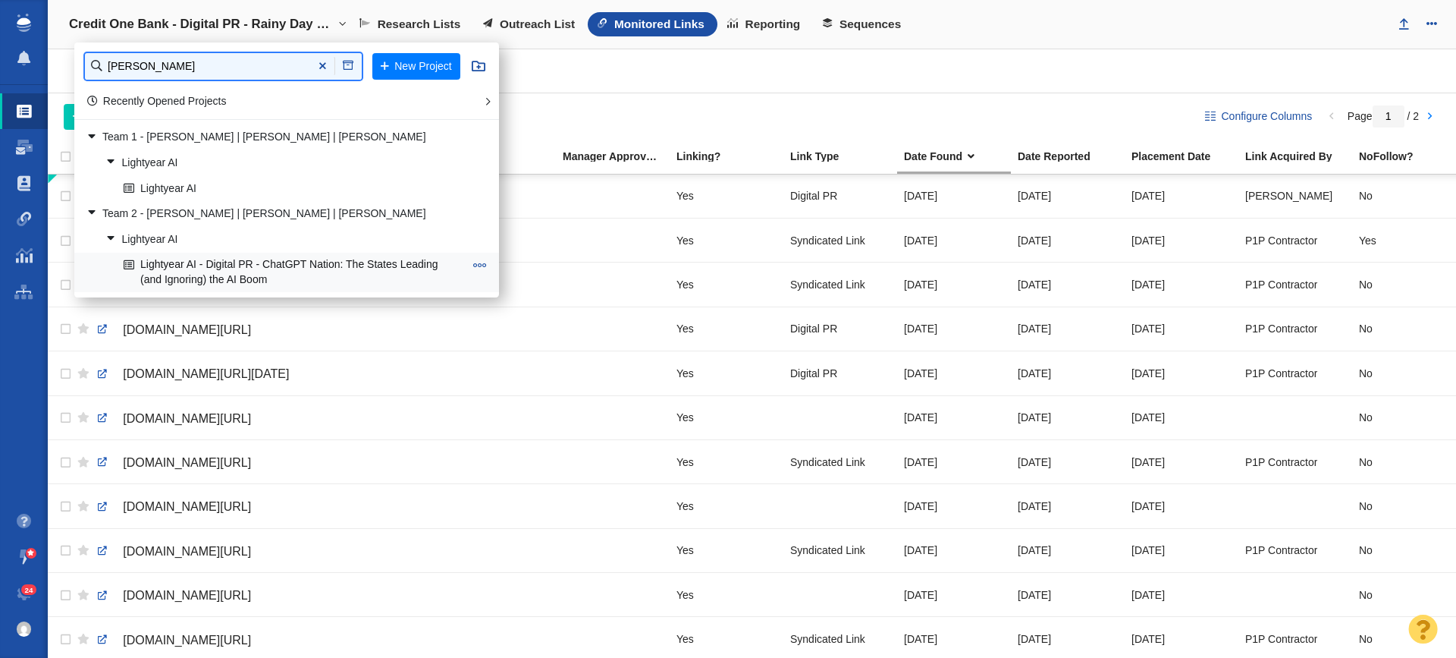  I want to click on a: Lightyear AI - Digital PR - ChatGPT Nation: The States Leading (and Ignoring) the AI Boom, so click(294, 272).